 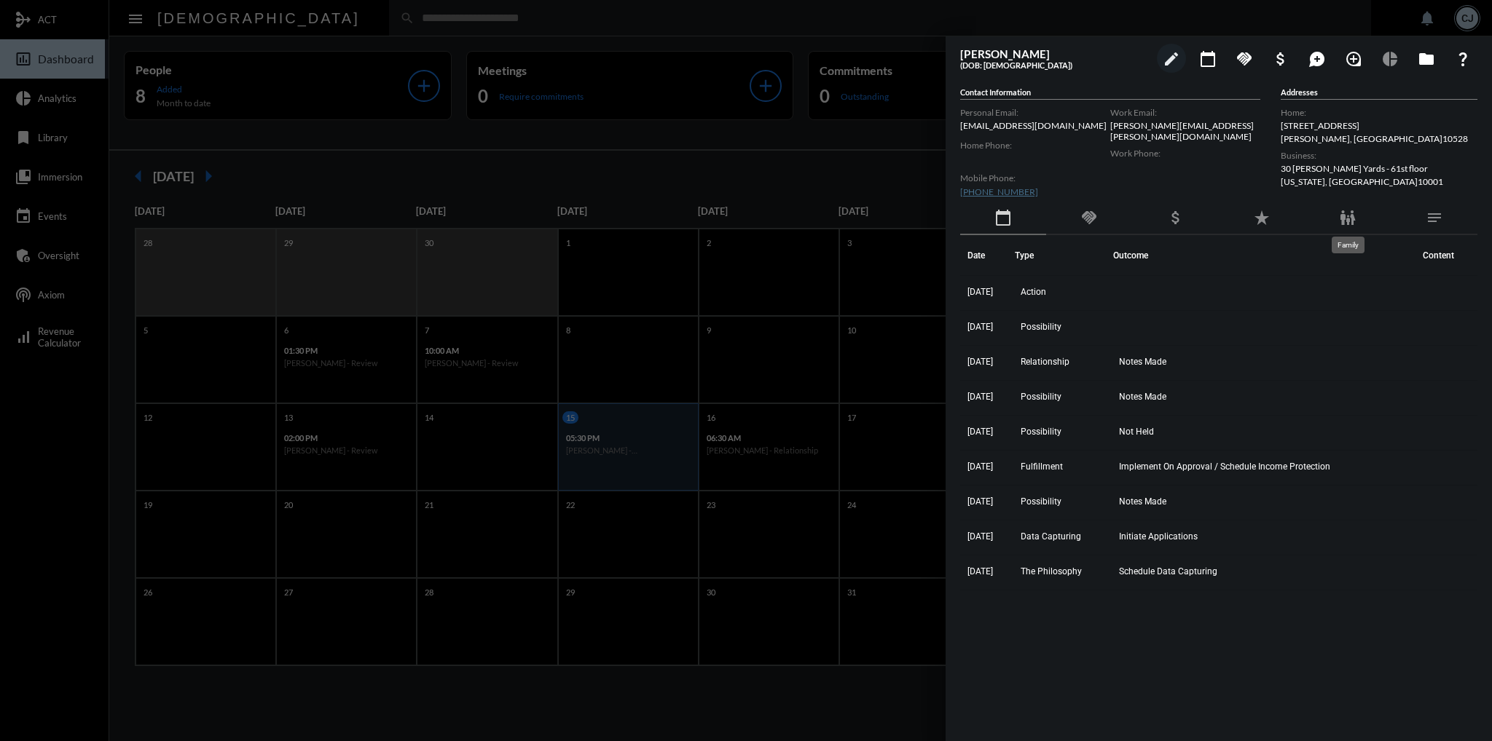 I want to click on mat-icon: notes, so click(x=1434, y=218).